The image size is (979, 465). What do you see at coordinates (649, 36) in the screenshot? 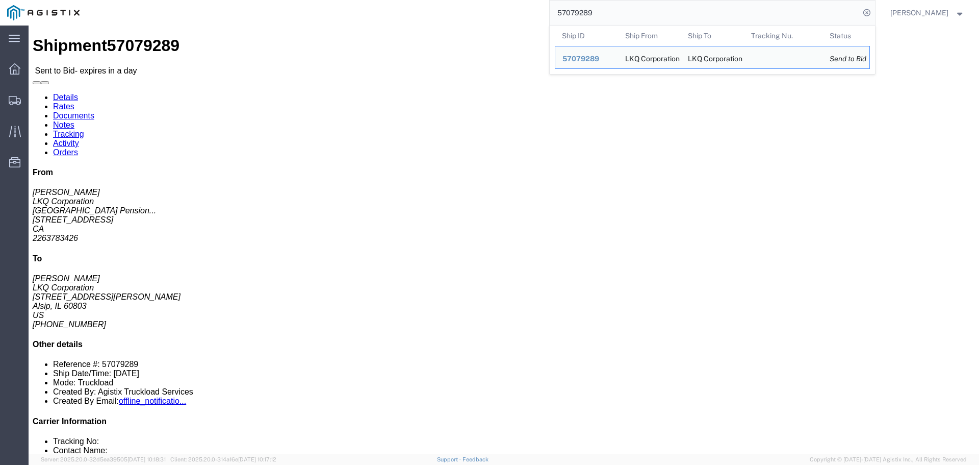
I see `th: Ship From` at bounding box center [649, 36].